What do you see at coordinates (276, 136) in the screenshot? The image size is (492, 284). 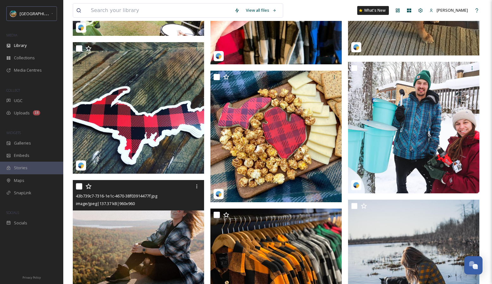 I see `img: erica.terry_aa158c27-0608-a1b6-7061-2c01eda120f9.jpg` at bounding box center [276, 136].